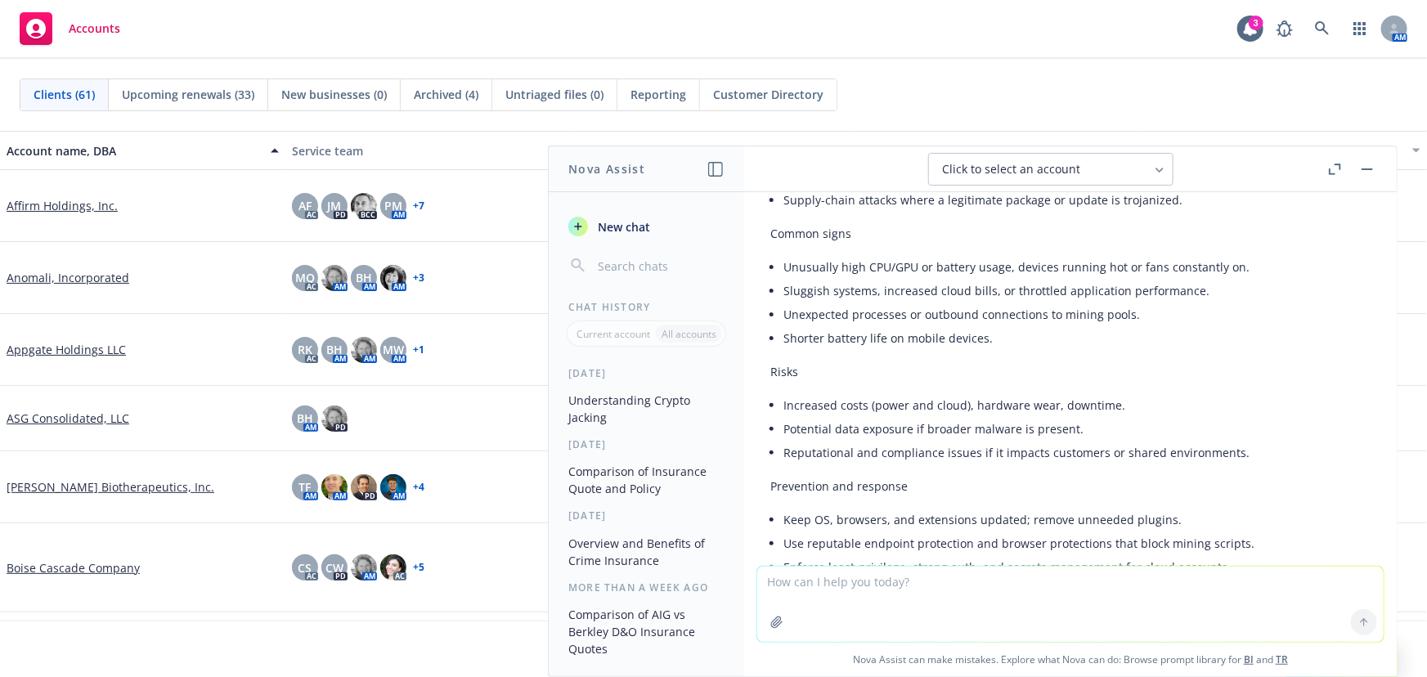 This screenshot has width=1427, height=677. Describe the element at coordinates (66, 349) in the screenshot. I see `a: Appgate Holdings LLC` at that location.